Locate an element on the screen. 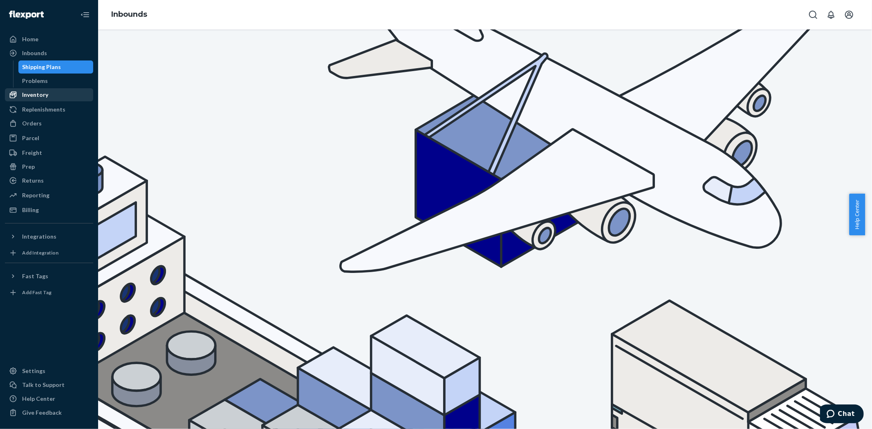 Image resolution: width=872 pixels, height=429 pixels. a: Settings is located at coordinates (49, 371).